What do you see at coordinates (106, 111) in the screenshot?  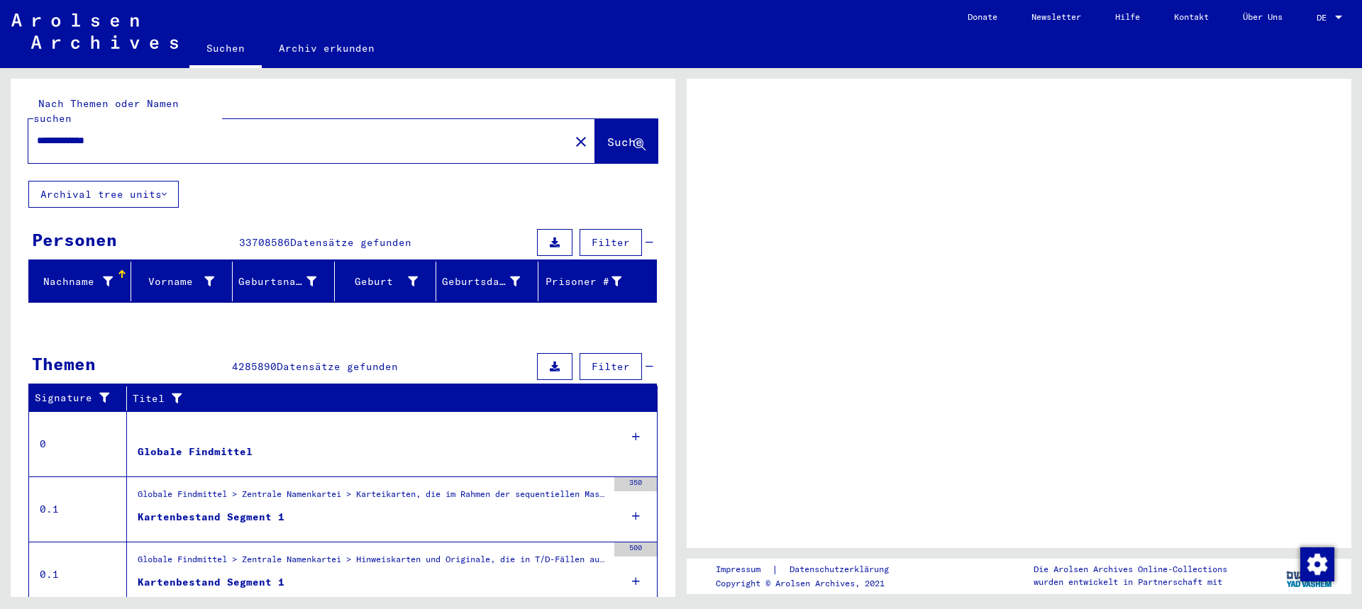 I see `mat-label: Nach Themen oder Namen suchen` at bounding box center [106, 111].